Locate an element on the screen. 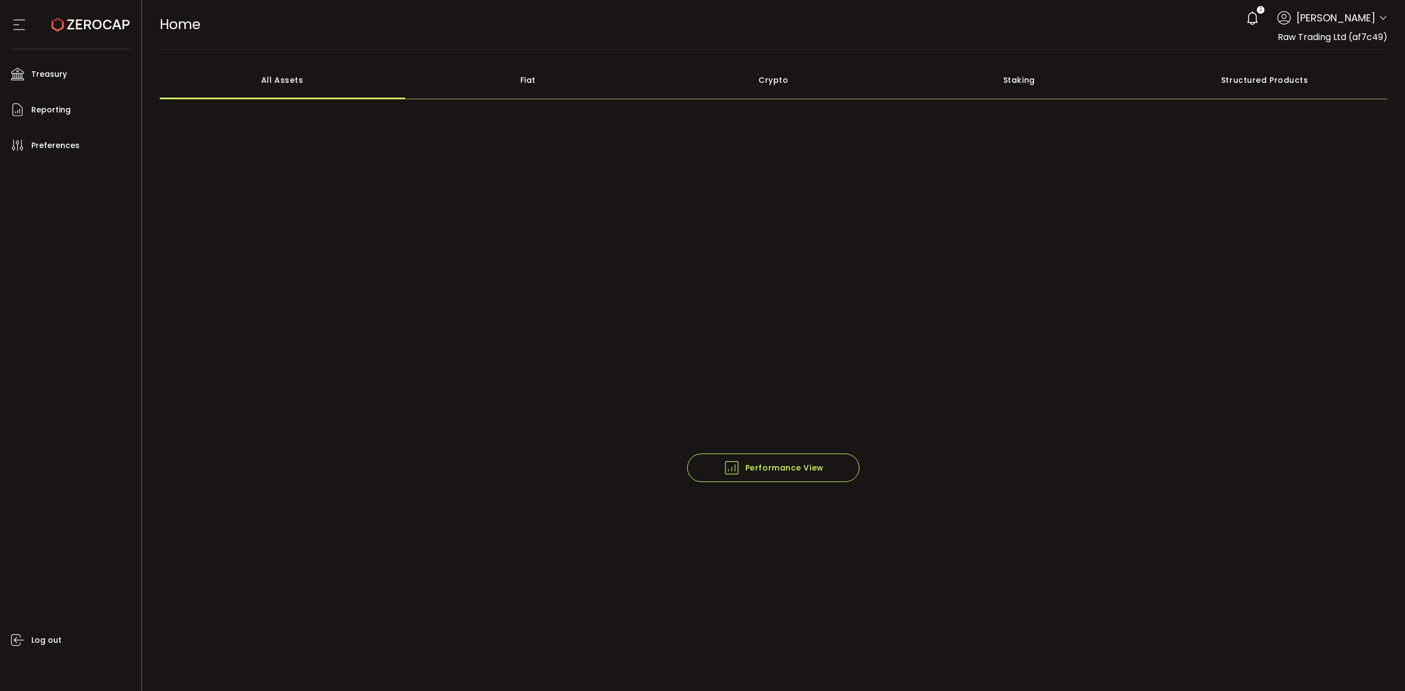  div: All Assets is located at coordinates (283, 80).